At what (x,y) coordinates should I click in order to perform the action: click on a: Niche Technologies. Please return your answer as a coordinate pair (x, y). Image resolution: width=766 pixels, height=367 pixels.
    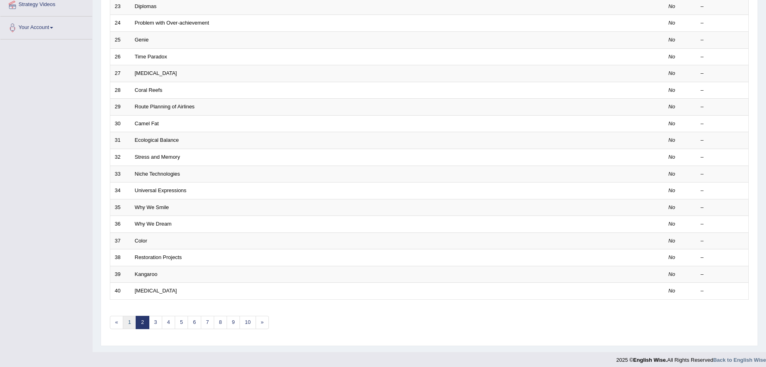
    Looking at the image, I should click on (157, 173).